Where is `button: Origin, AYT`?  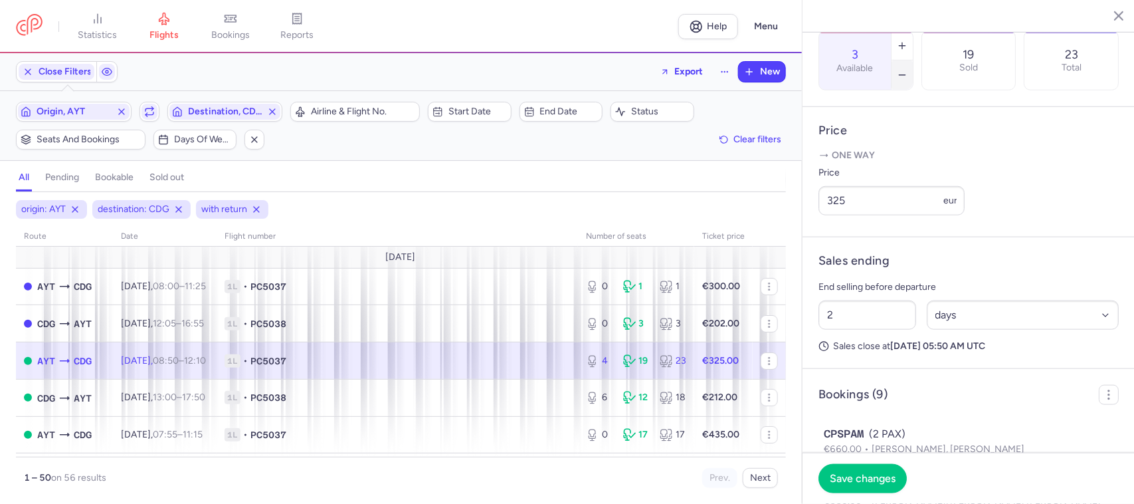
button: Origin, AYT is located at coordinates (74, 112).